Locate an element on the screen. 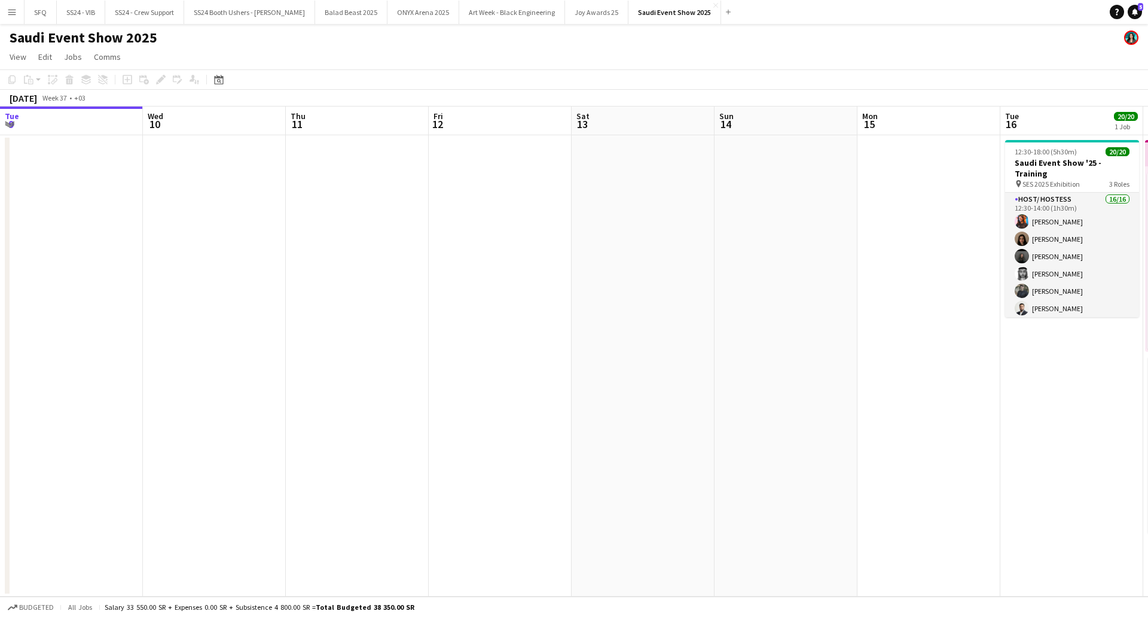 This screenshot has height=617, width=1148. span: 9 is located at coordinates (11, 124).